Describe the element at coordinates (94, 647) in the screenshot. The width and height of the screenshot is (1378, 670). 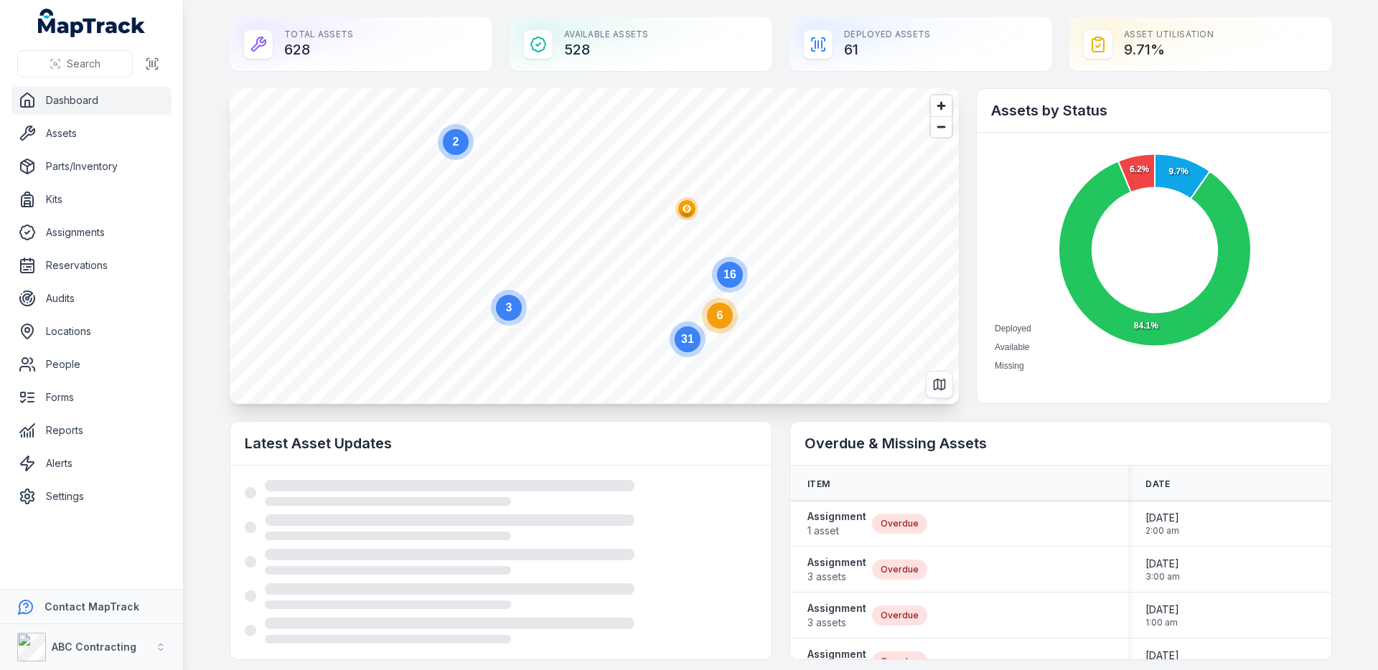
I see `strong: ABC Contracting` at that location.